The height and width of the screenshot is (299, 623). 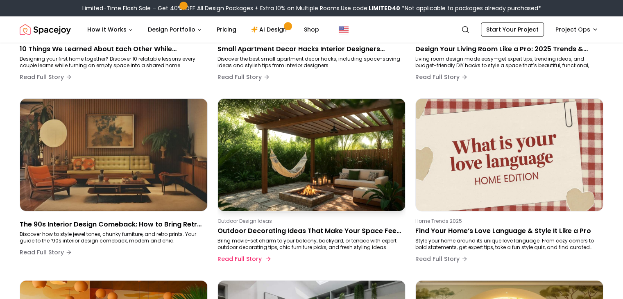 What do you see at coordinates (507, 62) in the screenshot?
I see `p: Living room design made easy—get expert tips, trending ideas, and budget-friendly DIY hacks to st...` at bounding box center [507, 62].